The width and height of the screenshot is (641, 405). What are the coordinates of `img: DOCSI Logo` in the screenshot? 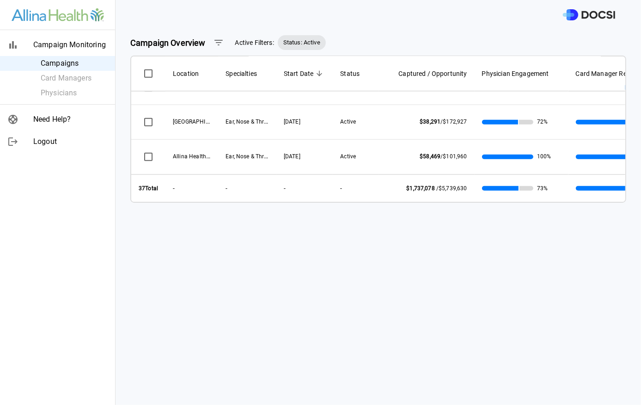 It's located at (589, 15).